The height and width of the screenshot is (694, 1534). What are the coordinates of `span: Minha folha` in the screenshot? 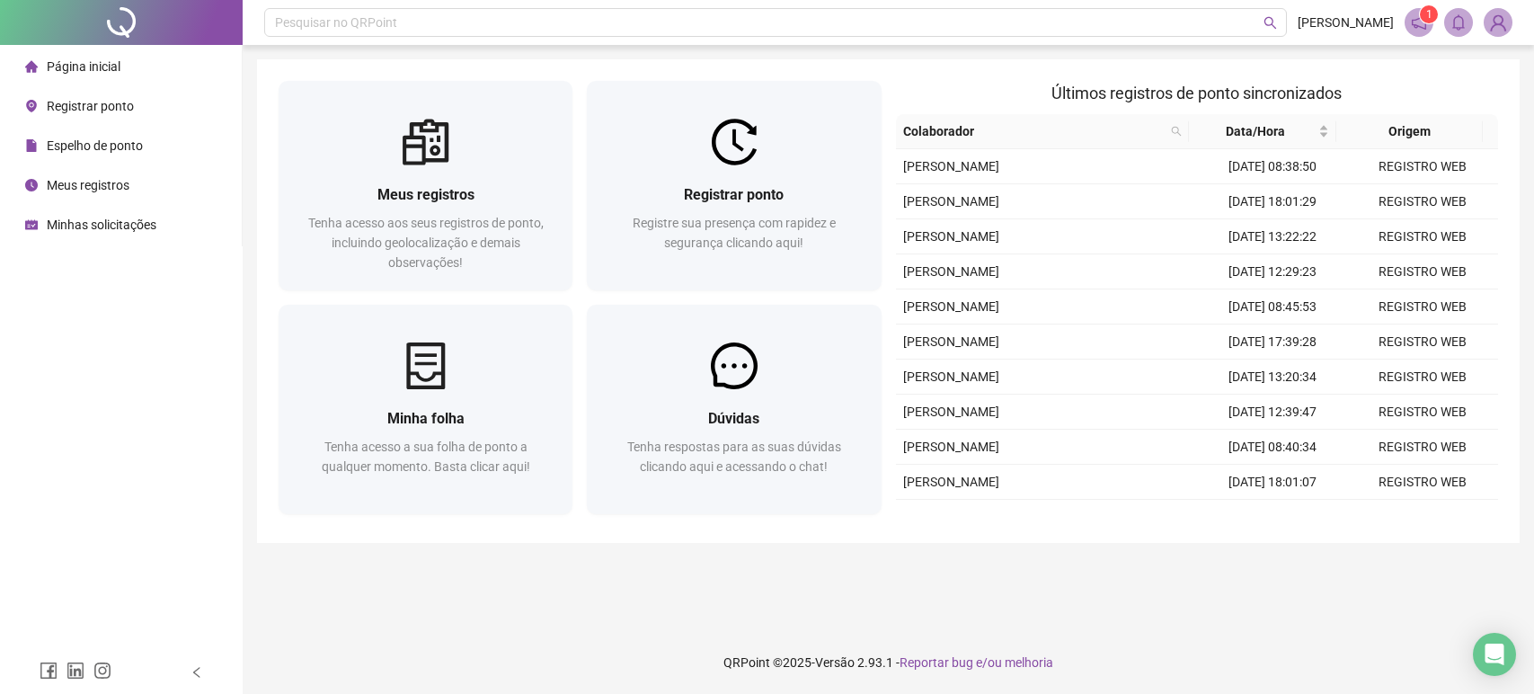 It's located at (426, 418).